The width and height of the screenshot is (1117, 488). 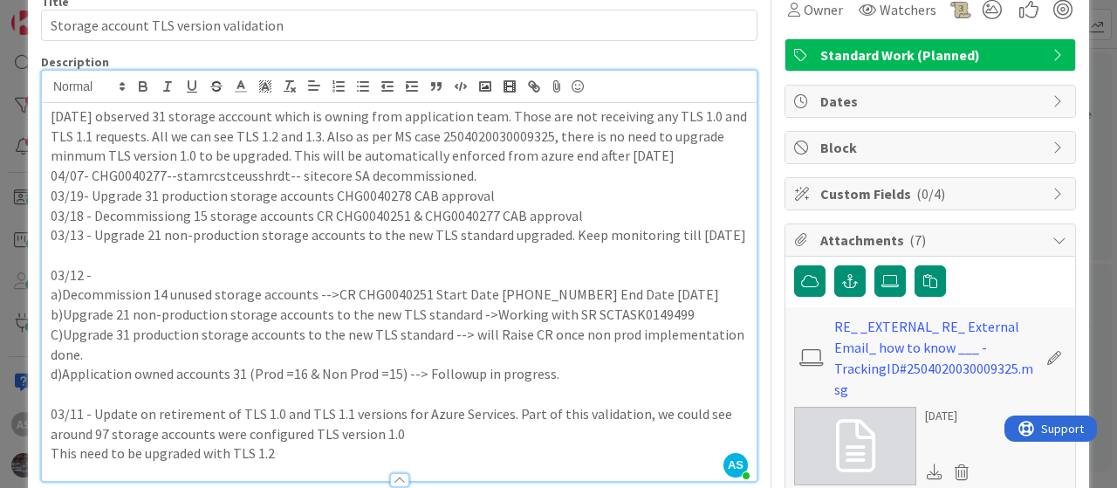 What do you see at coordinates (935, 472) in the screenshot?
I see `div: Download` at bounding box center [935, 472].